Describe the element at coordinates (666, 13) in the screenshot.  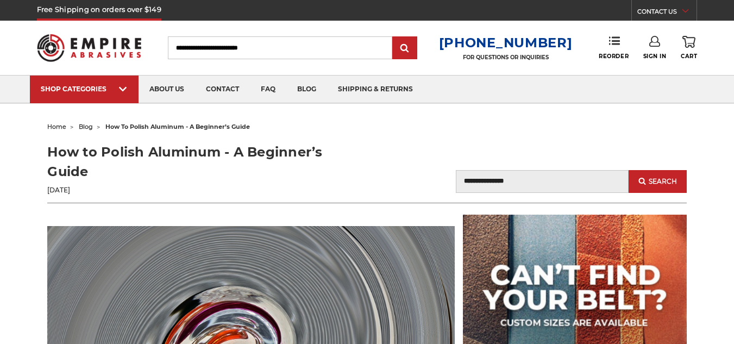
I see `a: CONTACT US` at that location.